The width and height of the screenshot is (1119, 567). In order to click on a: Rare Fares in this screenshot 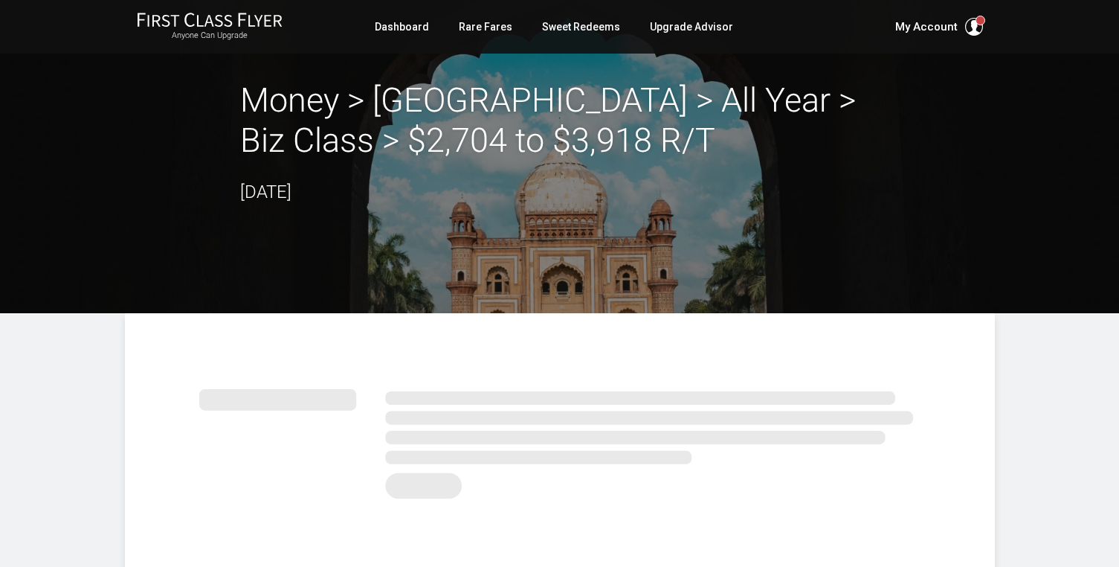, I will do `click(485, 27)`.